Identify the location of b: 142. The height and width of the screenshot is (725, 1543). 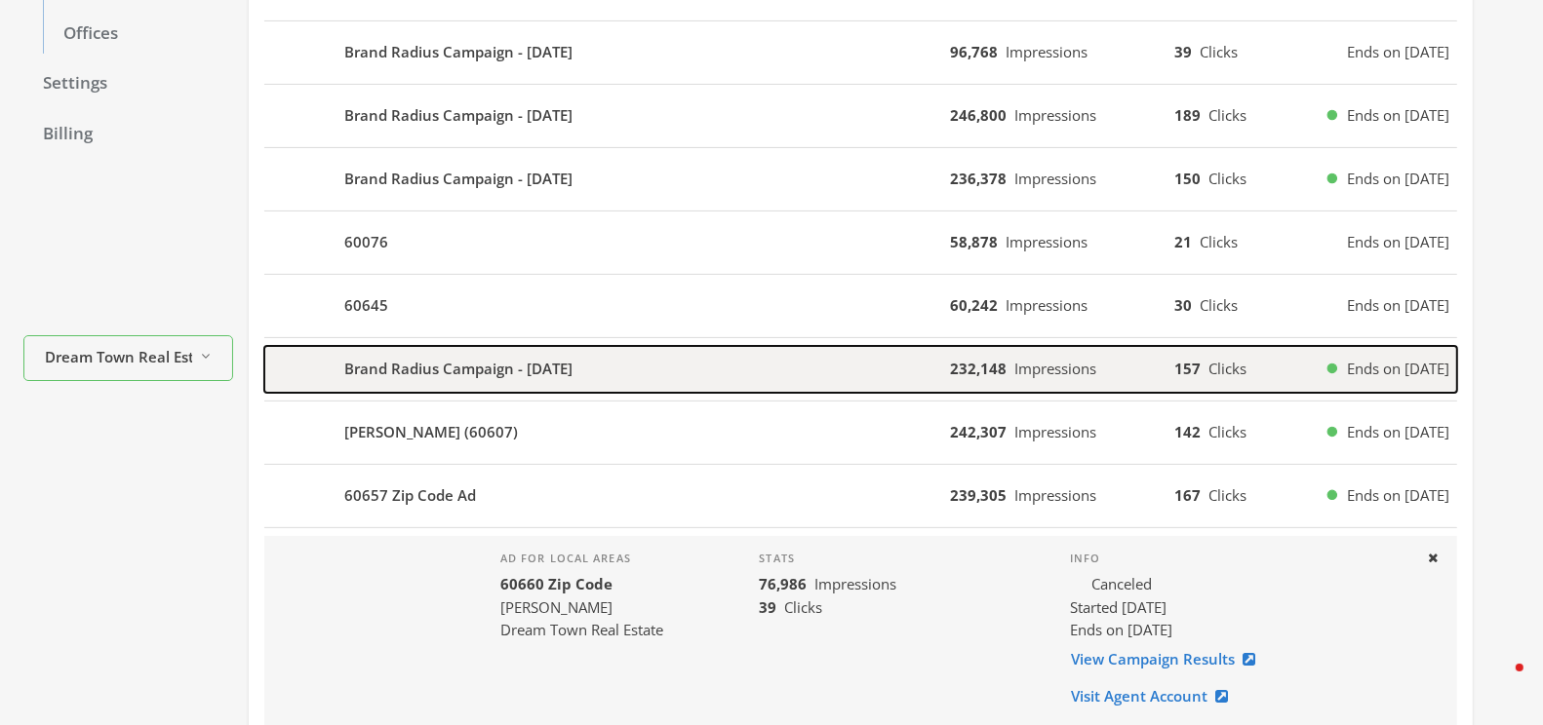
(1188, 432).